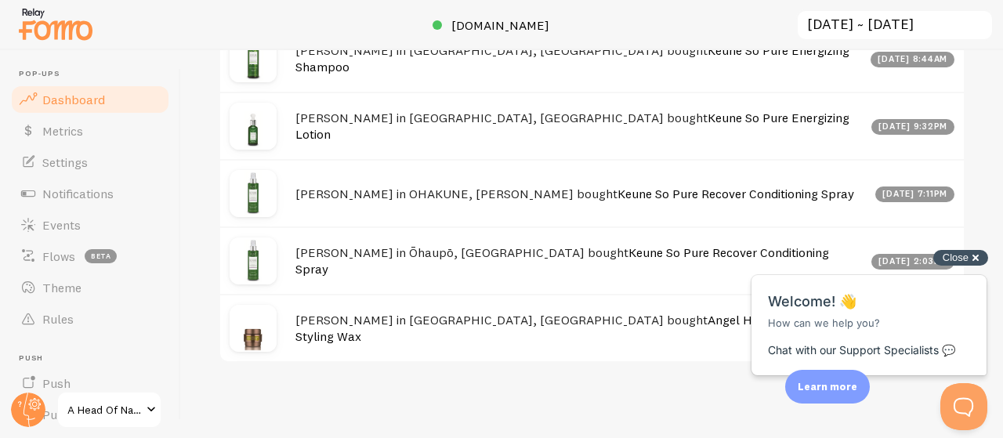 The image size is (1003, 438). Describe the element at coordinates (90, 131) in the screenshot. I see `a: Metrics` at that location.